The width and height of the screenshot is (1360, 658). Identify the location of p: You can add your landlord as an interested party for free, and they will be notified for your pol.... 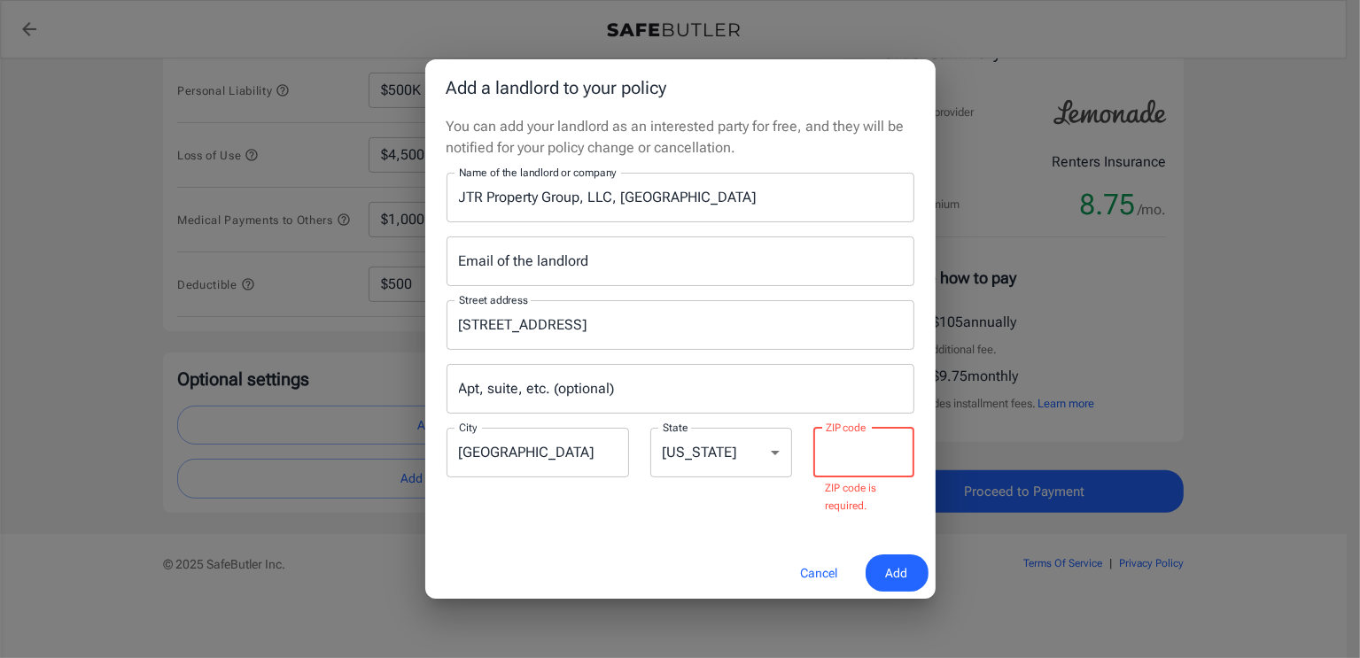
(680, 137).